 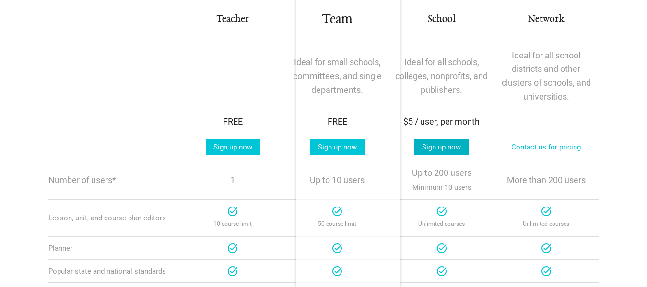 What do you see at coordinates (441, 76) in the screenshot?
I see `p: Ideal for all schools, colleges, nonprofits, and publishers.` at bounding box center [441, 76].